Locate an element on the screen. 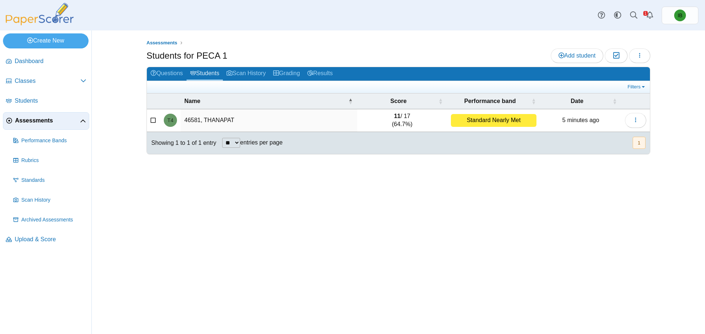 Image resolution: width=705 pixels, height=334 pixels. span: Dashboard is located at coordinates (50, 61).